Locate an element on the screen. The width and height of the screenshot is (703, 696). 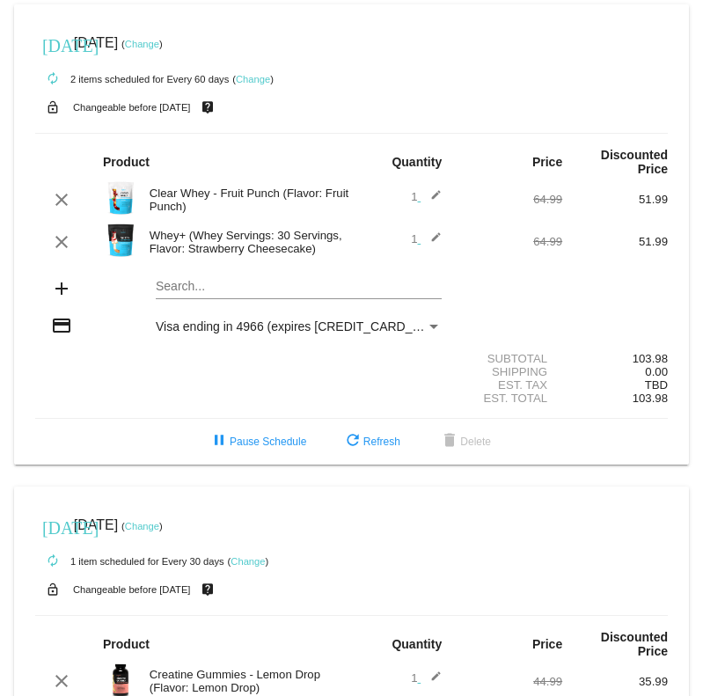
button: Delete is located at coordinates (464, 442).